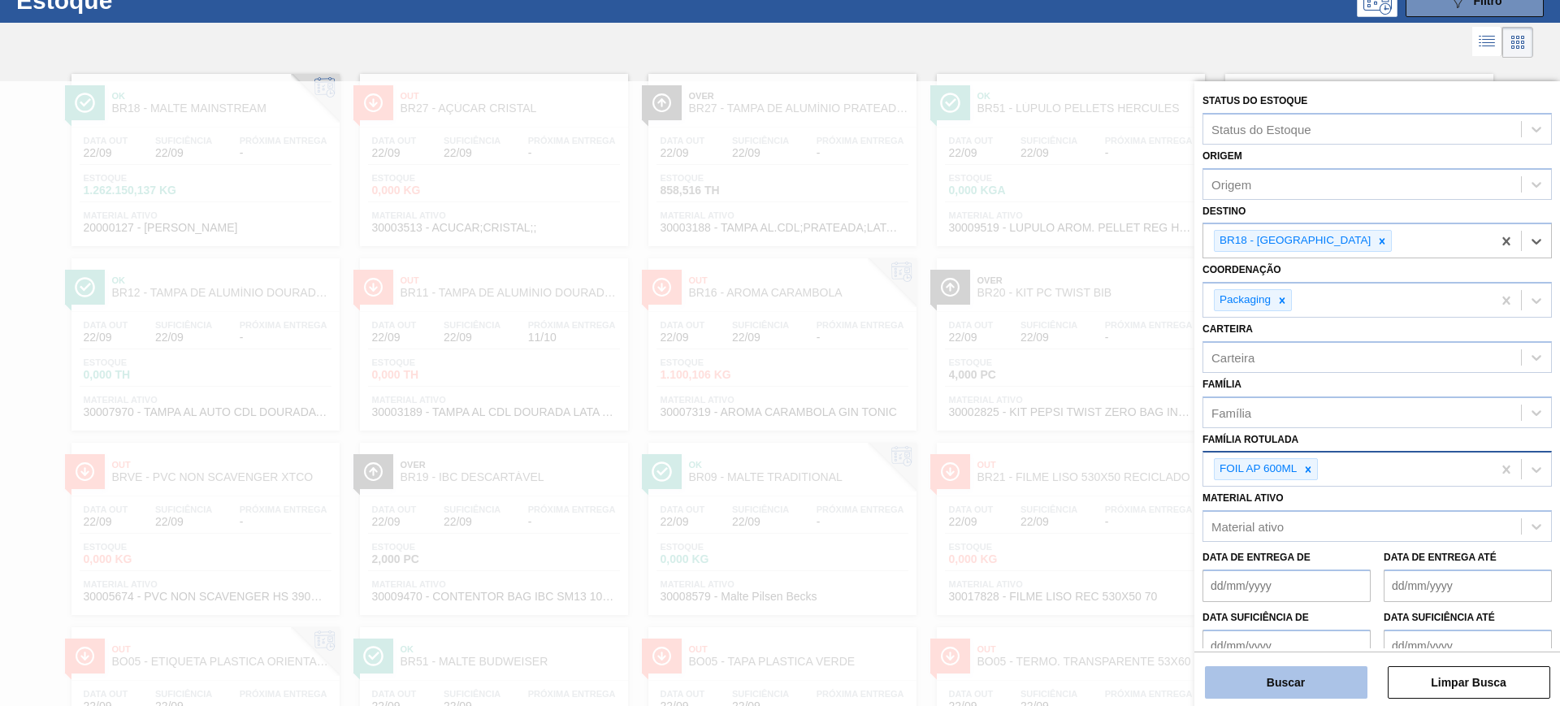 The image size is (1560, 706). What do you see at coordinates (1518, 42) in the screenshot?
I see `div: Visão em Cards` at bounding box center [1518, 42].